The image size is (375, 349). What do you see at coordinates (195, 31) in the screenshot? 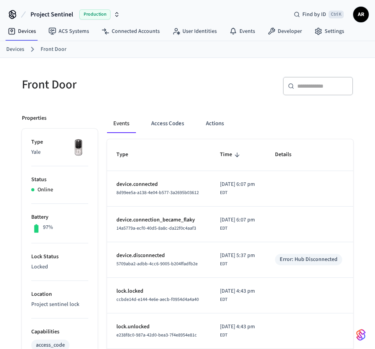
I see `a: User Identities` at bounding box center [195, 31].